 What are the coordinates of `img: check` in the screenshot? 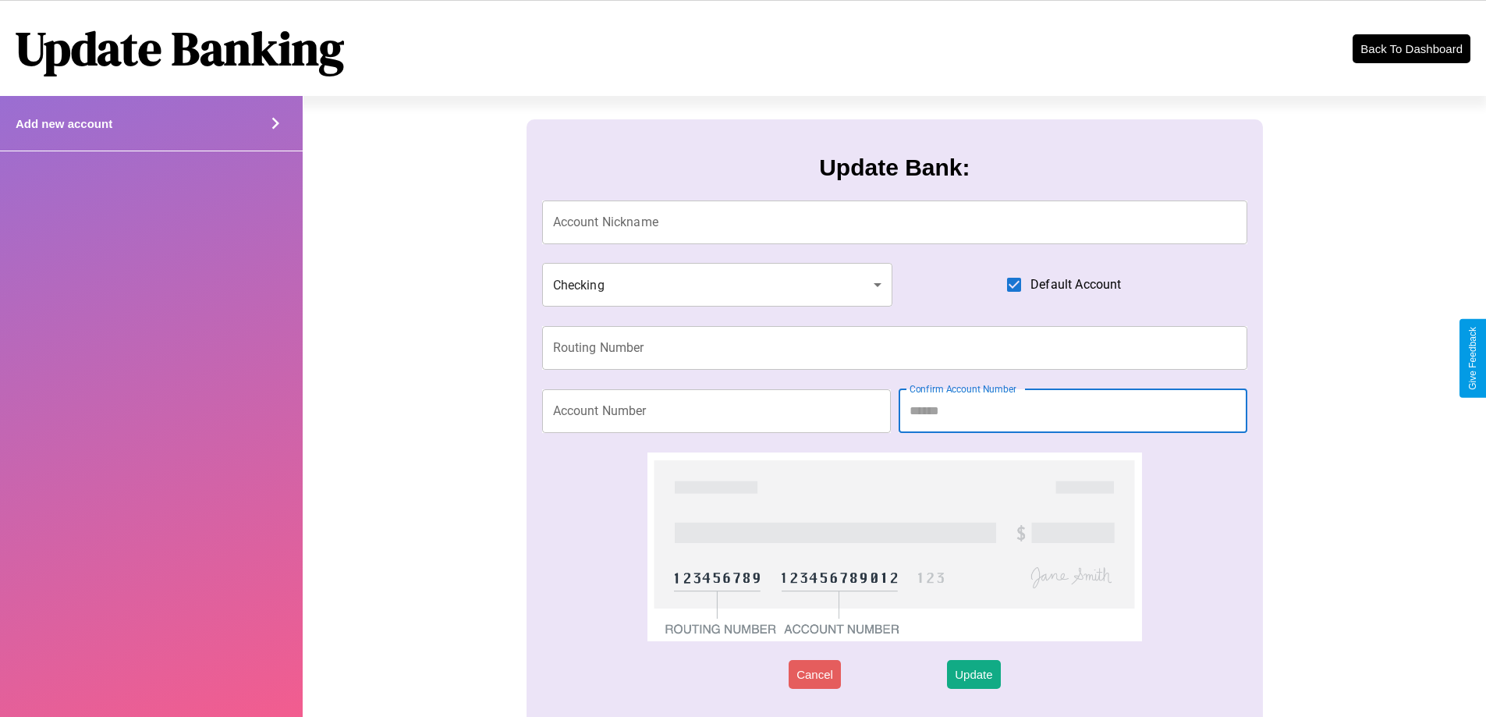 It's located at (894, 547).